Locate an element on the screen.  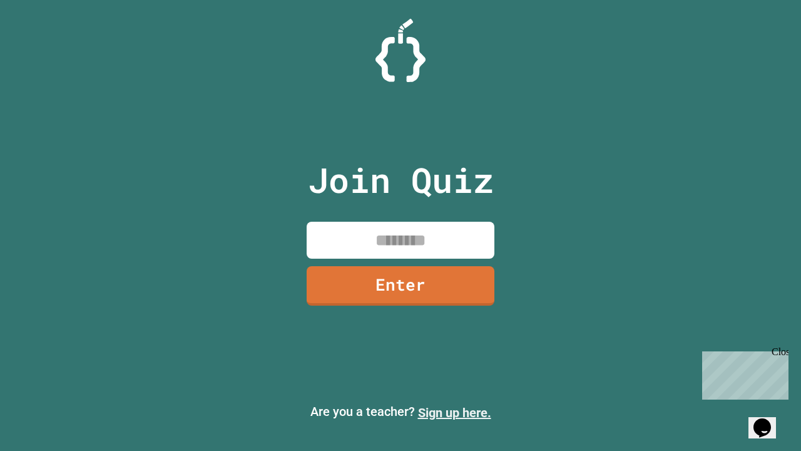
img: Logo.svg is located at coordinates (401, 50).